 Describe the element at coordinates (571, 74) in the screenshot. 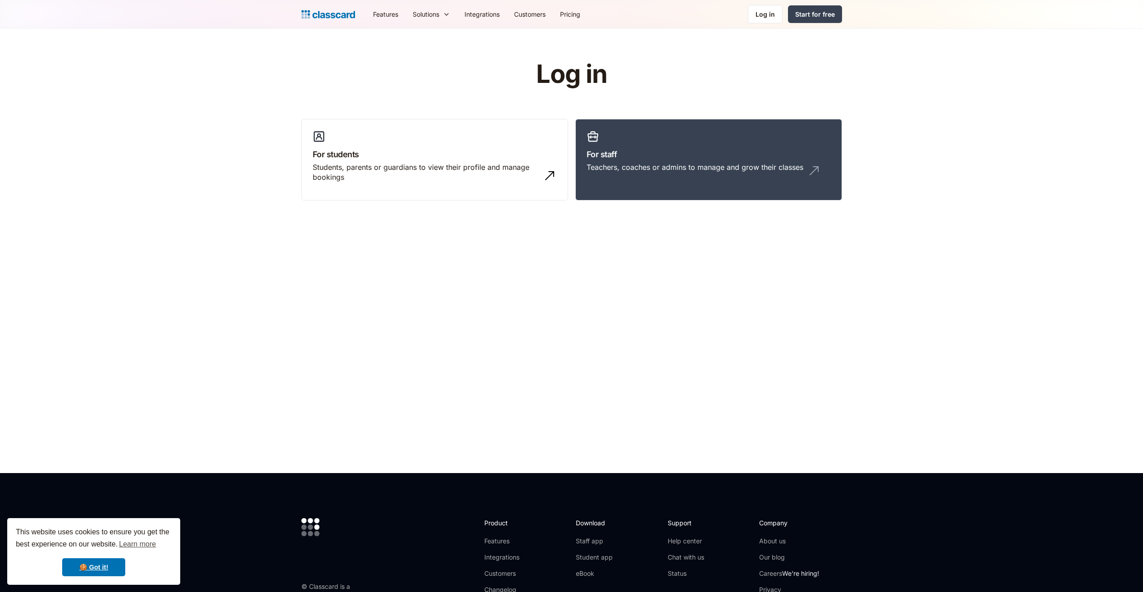

I see `h1: Log in` at that location.